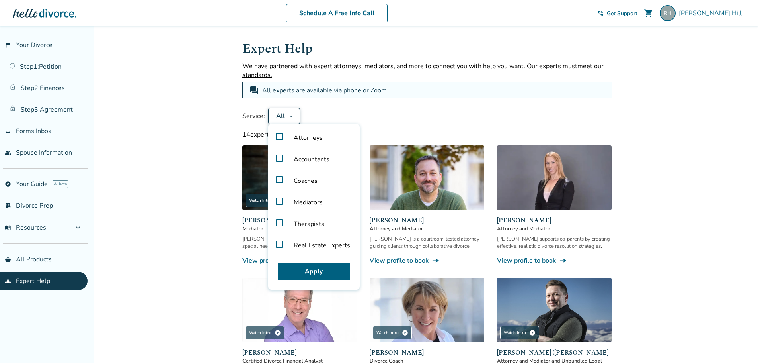 This screenshot has width=758, height=363. I want to click on a: phone_in_talkGet Support, so click(618, 13).